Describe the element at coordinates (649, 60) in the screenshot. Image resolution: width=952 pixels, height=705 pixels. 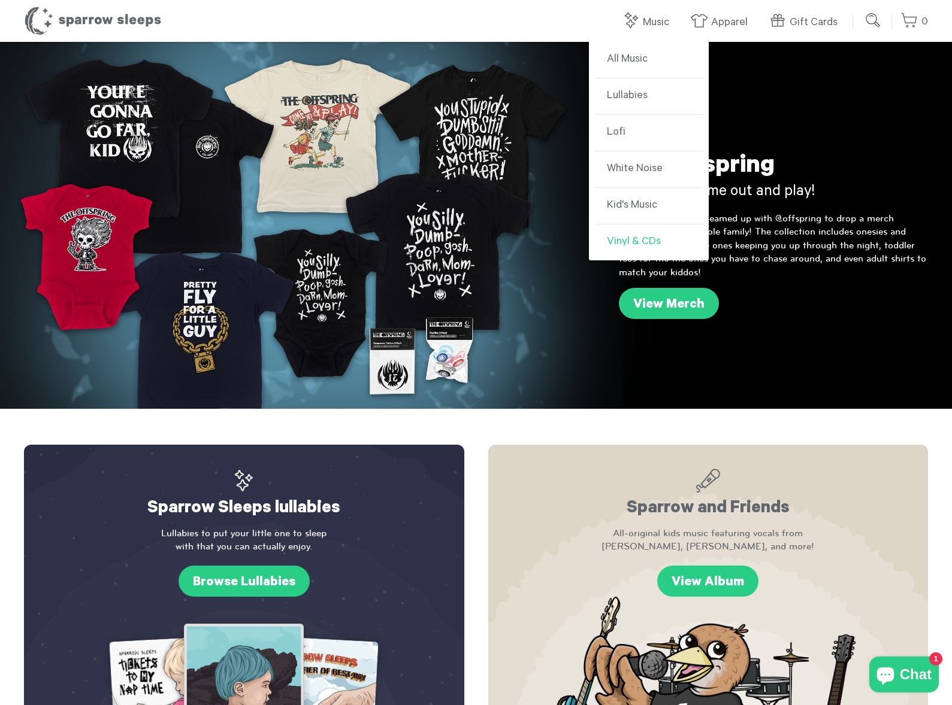
I see `a: All Music` at that location.